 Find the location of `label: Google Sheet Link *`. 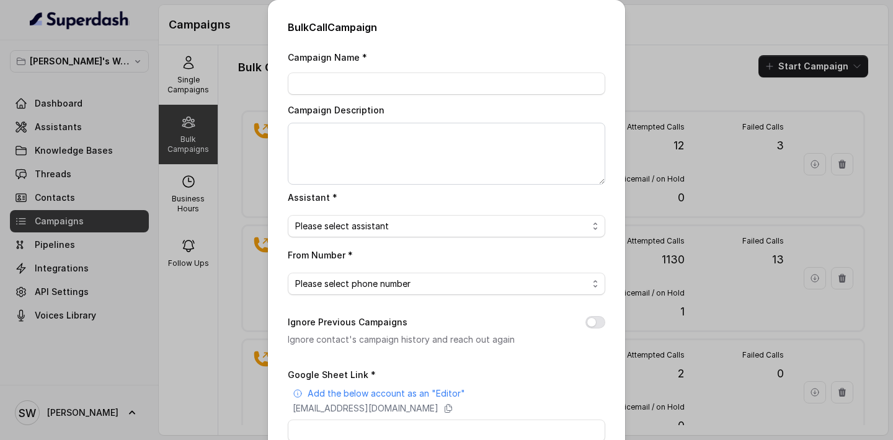

label: Google Sheet Link * is located at coordinates (332, 375).